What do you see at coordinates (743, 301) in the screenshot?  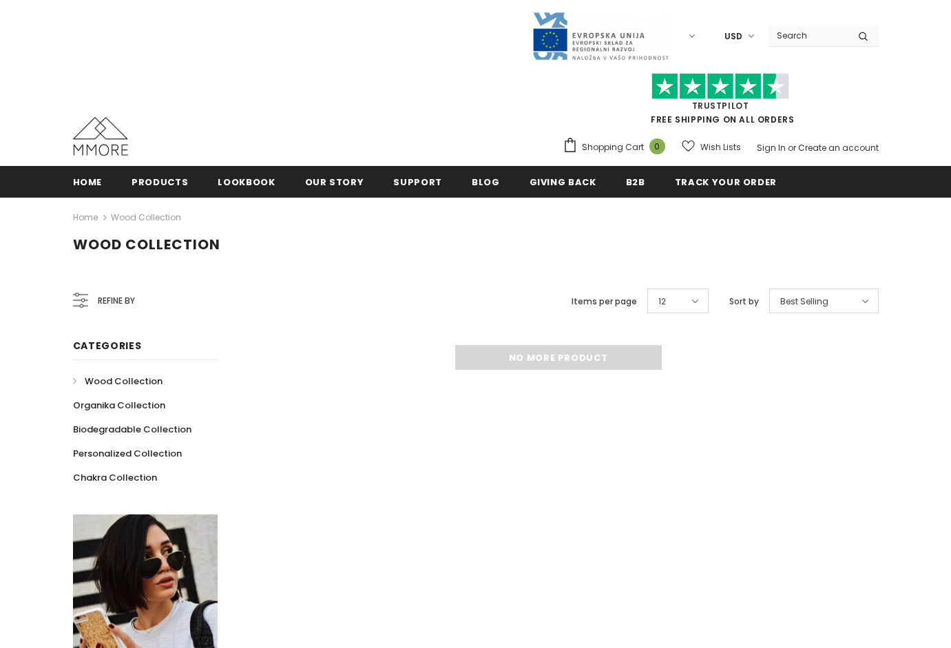 I see `label: Sort by` at bounding box center [743, 301].